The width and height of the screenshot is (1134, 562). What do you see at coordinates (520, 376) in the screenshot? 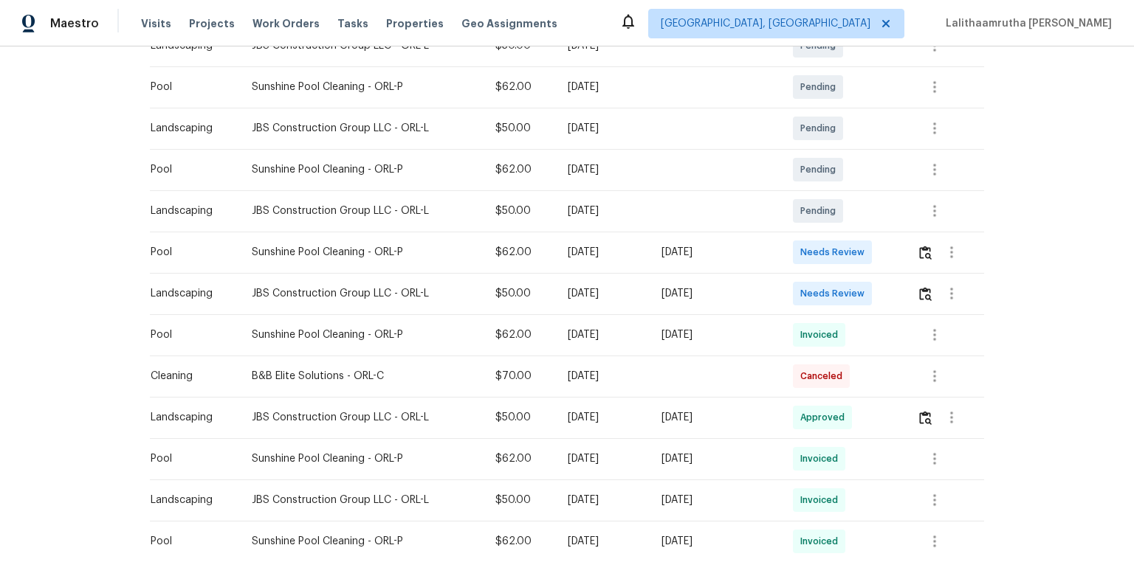
I see `div: $70.00` at bounding box center [520, 376].